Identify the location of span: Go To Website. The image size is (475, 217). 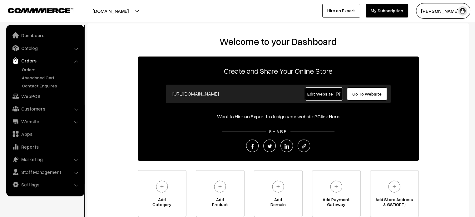
(367, 94).